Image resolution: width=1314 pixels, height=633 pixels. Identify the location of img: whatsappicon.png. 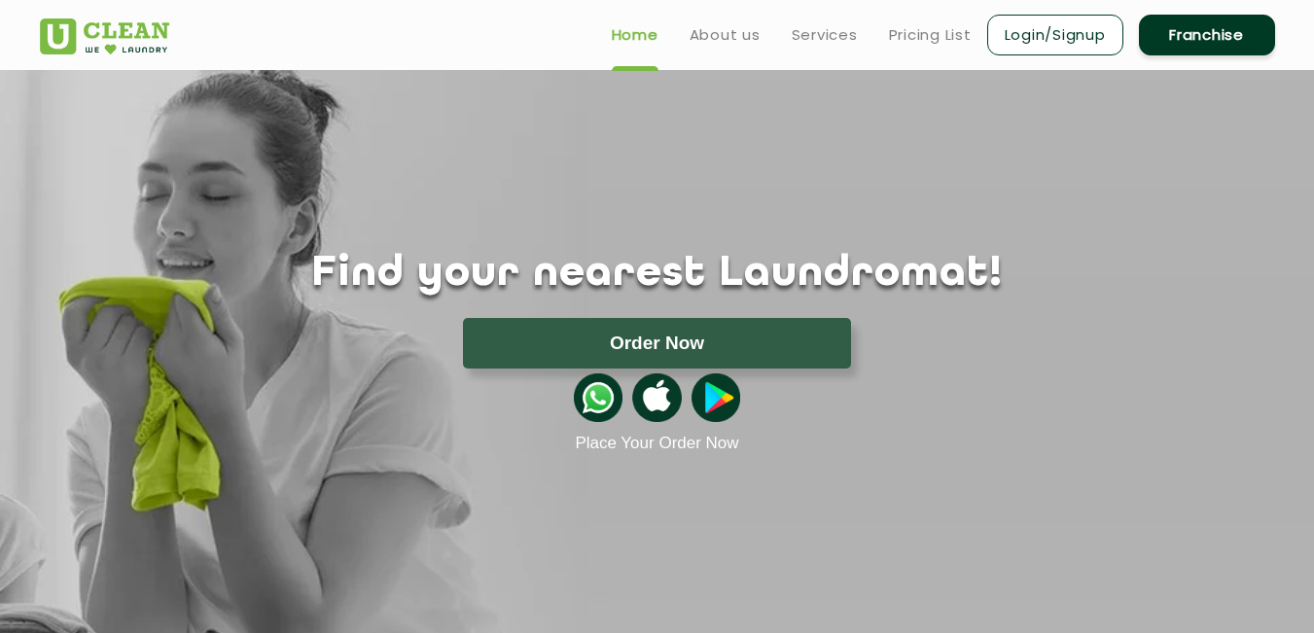
(598, 398).